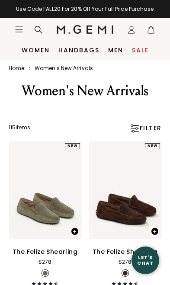 The image size is (170, 285). Describe the element at coordinates (125, 272) in the screenshot. I see `img: v_12460_SWATCH_50x.jpg` at that location.